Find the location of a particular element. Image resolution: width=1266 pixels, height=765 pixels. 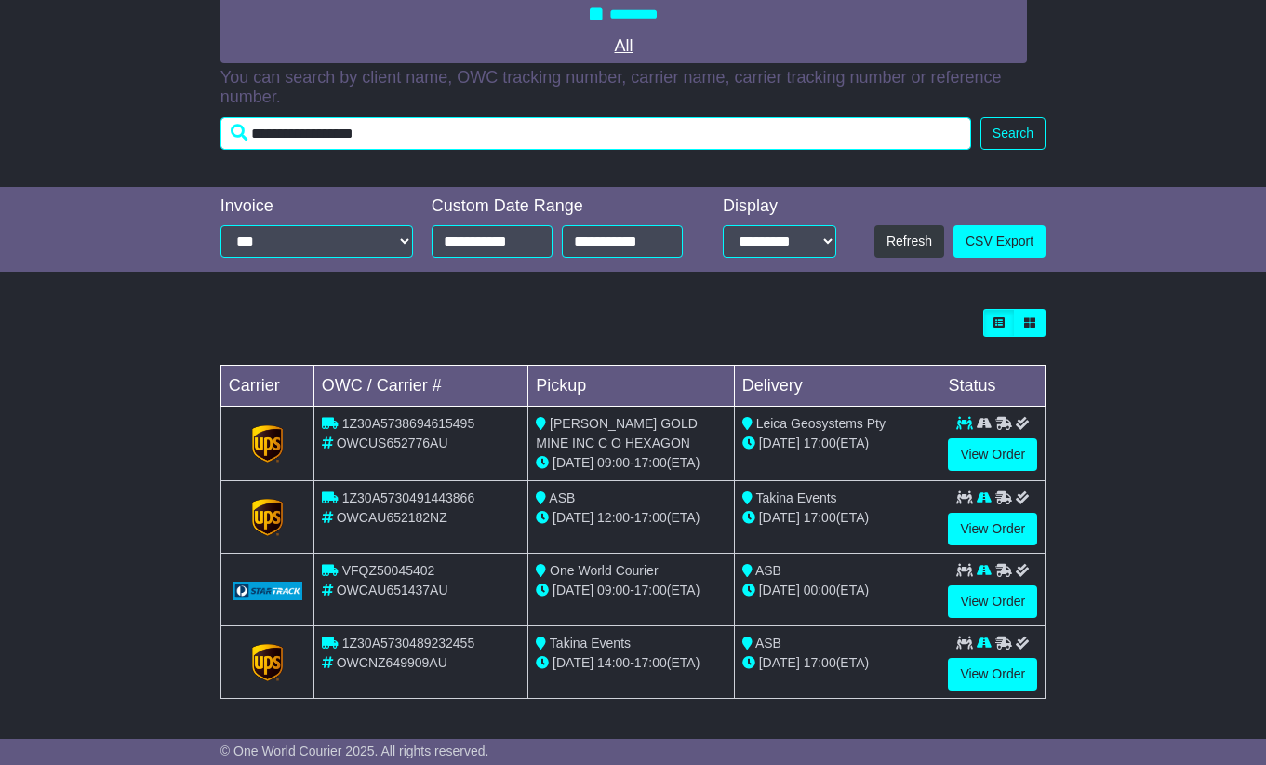

button: Search is located at coordinates (1013, 133).